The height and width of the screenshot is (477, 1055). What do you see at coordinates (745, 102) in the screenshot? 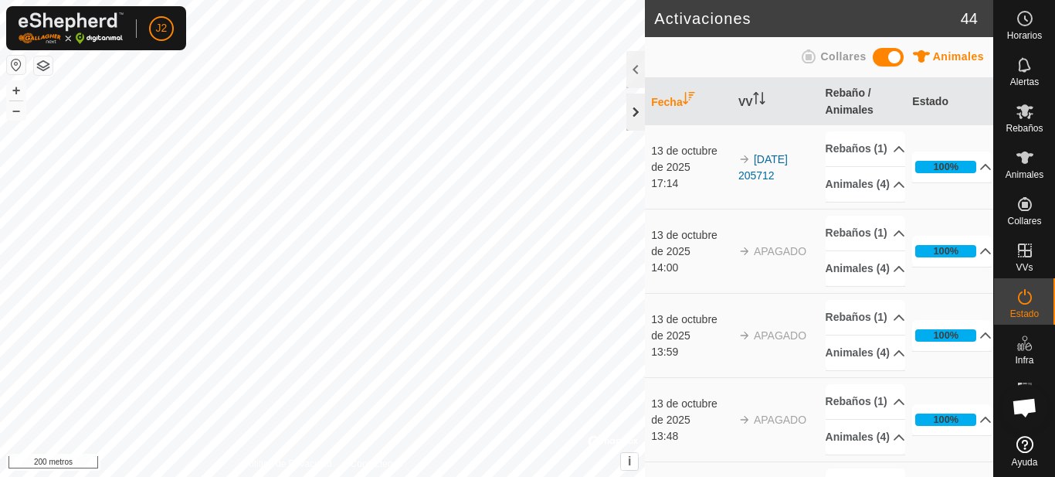
I see `font: VV` at bounding box center [745, 102].